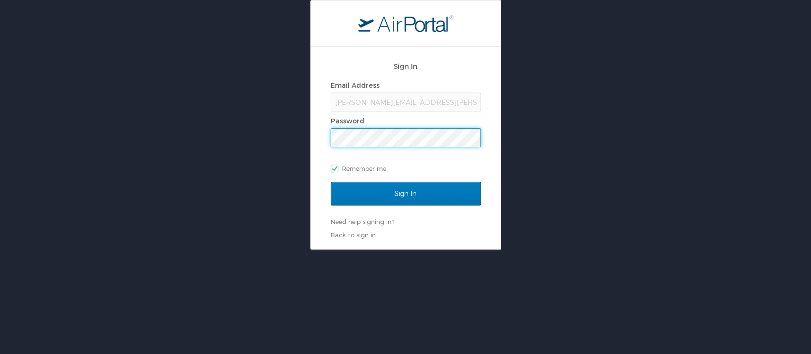 The height and width of the screenshot is (354, 811). Describe the element at coordinates (406, 169) in the screenshot. I see `label: Remember me` at that location.